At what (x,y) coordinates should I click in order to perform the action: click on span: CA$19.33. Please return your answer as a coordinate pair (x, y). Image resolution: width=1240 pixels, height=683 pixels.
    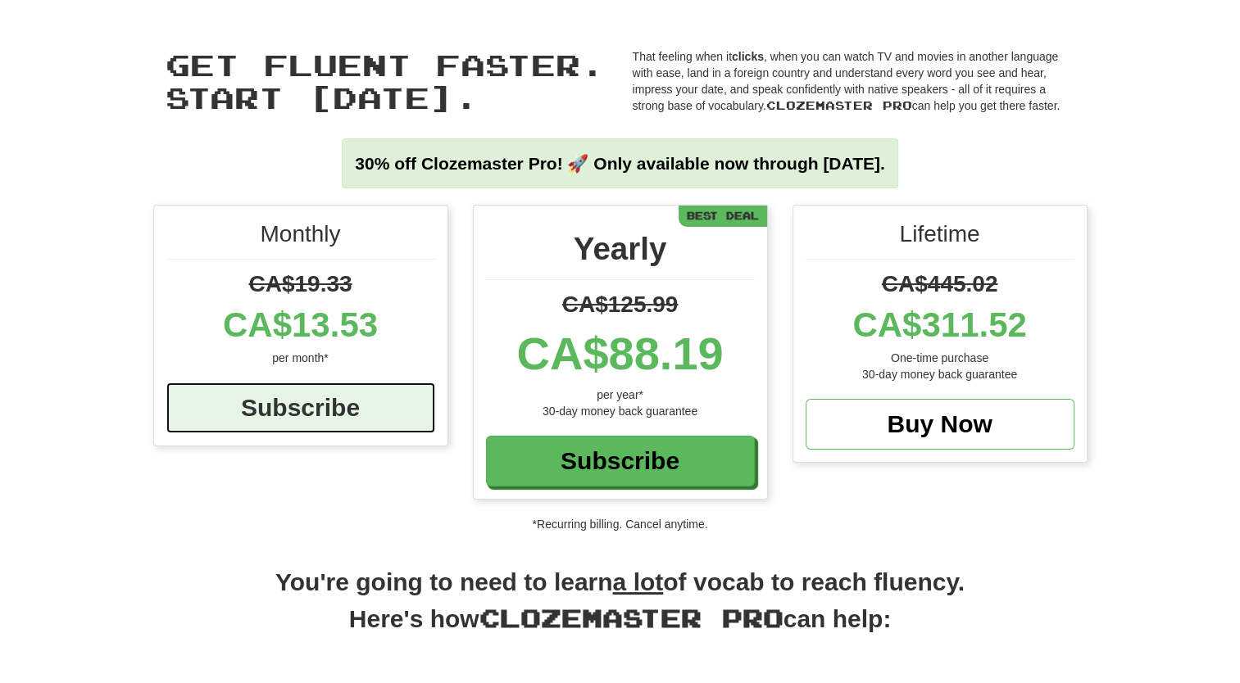
    Looking at the image, I should click on (300, 284).